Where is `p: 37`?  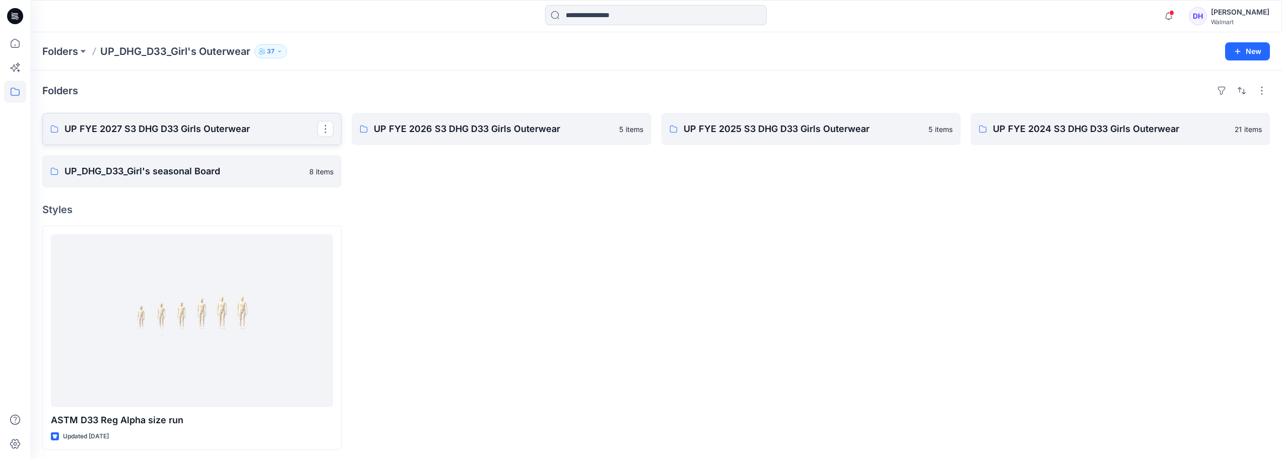 p: 37 is located at coordinates (271, 51).